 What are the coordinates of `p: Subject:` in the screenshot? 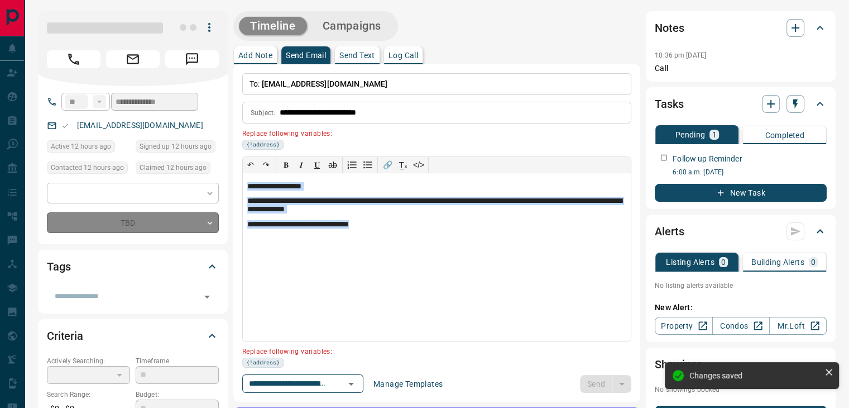 It's located at (263, 113).